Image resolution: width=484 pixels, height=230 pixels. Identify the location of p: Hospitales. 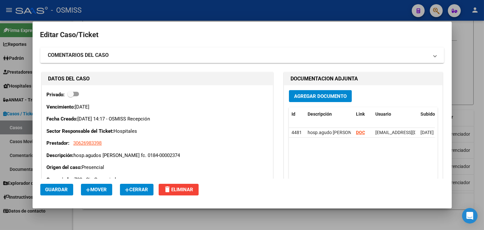
(157, 131).